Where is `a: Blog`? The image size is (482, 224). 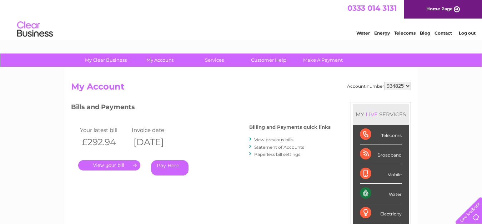 a: Blog is located at coordinates (425, 33).